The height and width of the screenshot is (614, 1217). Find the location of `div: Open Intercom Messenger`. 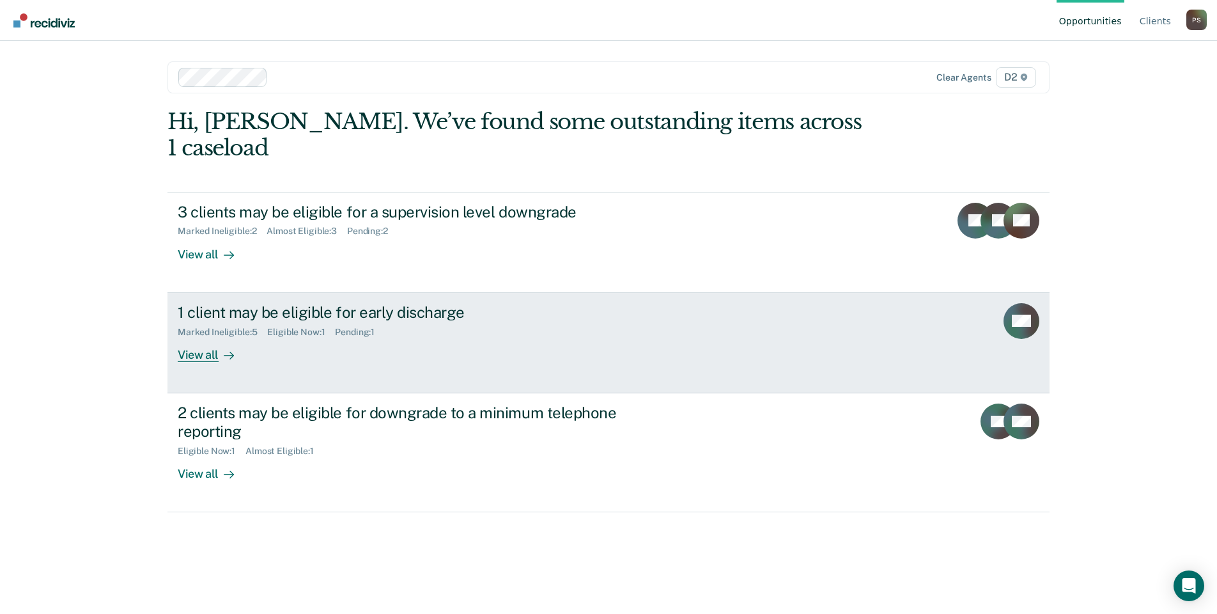

div: Open Intercom Messenger is located at coordinates (1189, 586).